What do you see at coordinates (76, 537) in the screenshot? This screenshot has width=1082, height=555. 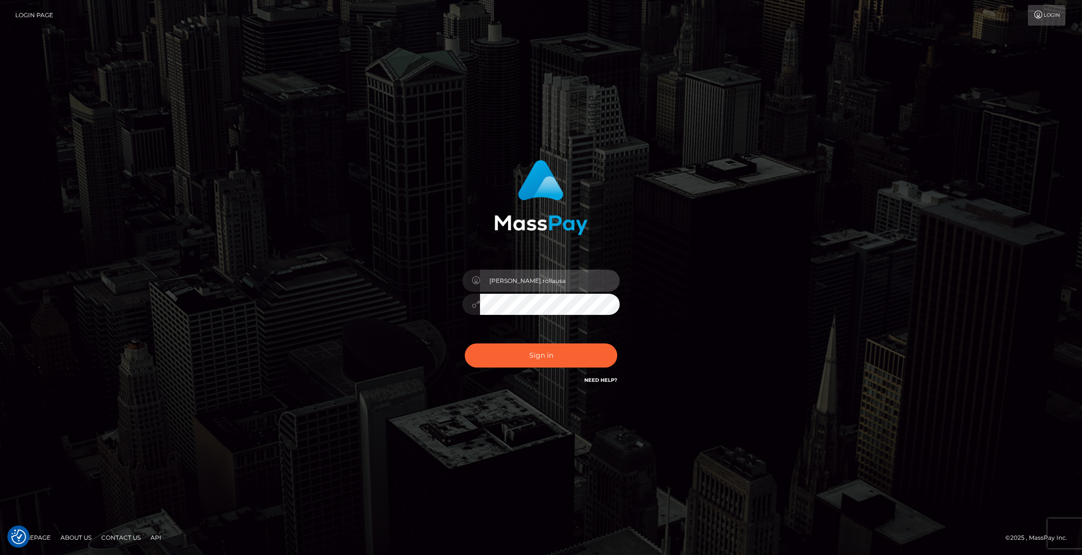 I see `a: About Us` at bounding box center [76, 537].